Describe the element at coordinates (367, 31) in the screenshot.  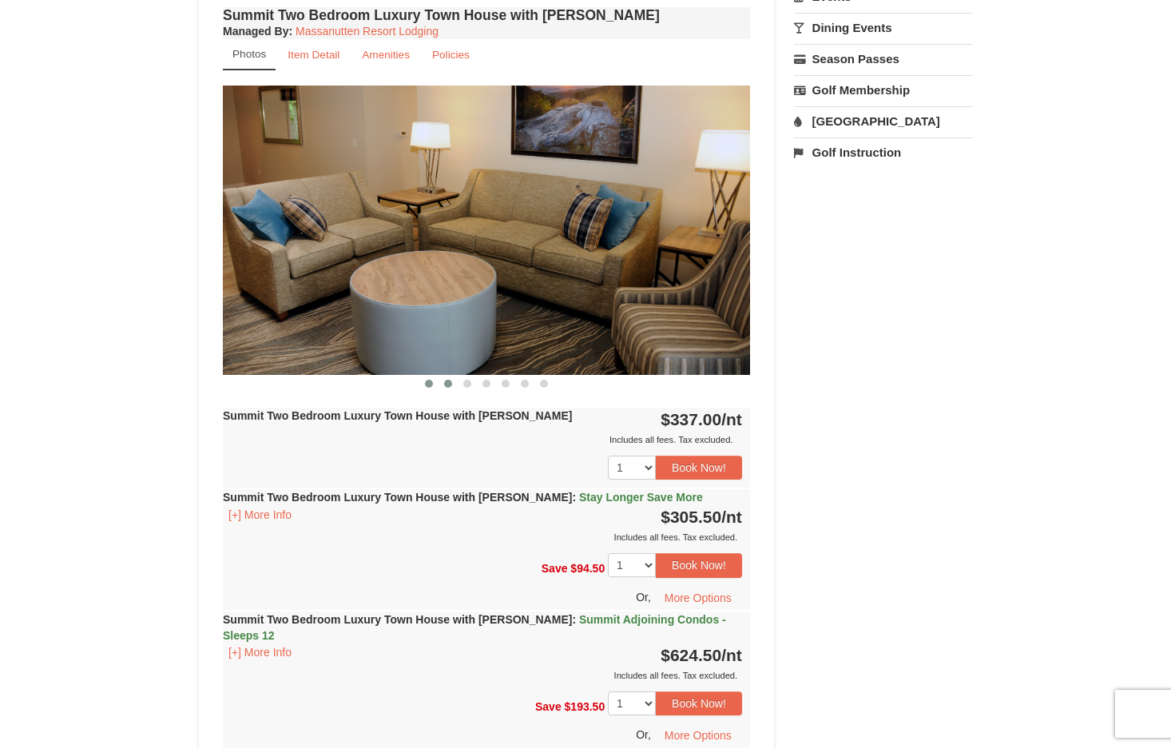
I see `a: Massanutten Resort Lodging` at that location.